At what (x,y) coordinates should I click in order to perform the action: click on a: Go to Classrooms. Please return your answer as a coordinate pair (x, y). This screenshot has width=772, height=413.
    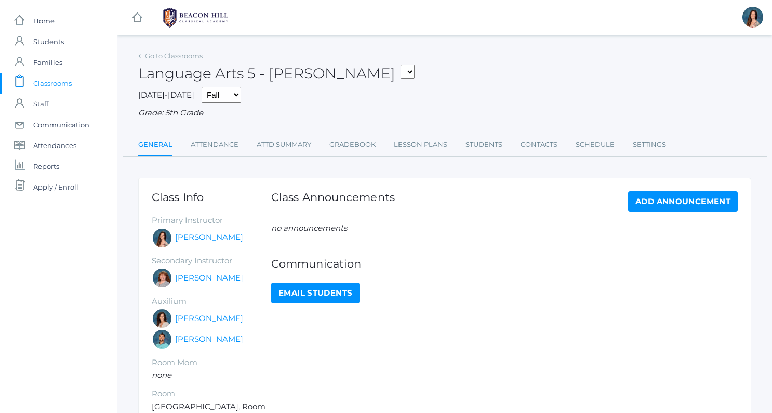
    Looking at the image, I should click on (173, 56).